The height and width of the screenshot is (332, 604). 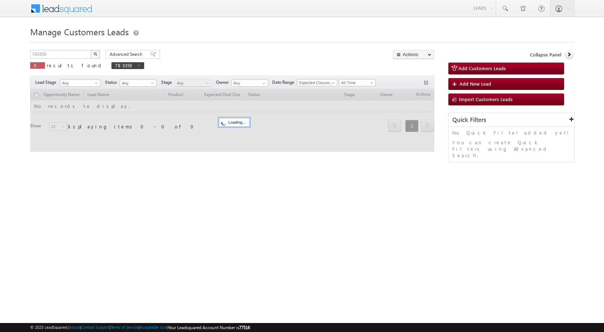 What do you see at coordinates (168, 82) in the screenshot?
I see `span: Stage` at bounding box center [168, 82].